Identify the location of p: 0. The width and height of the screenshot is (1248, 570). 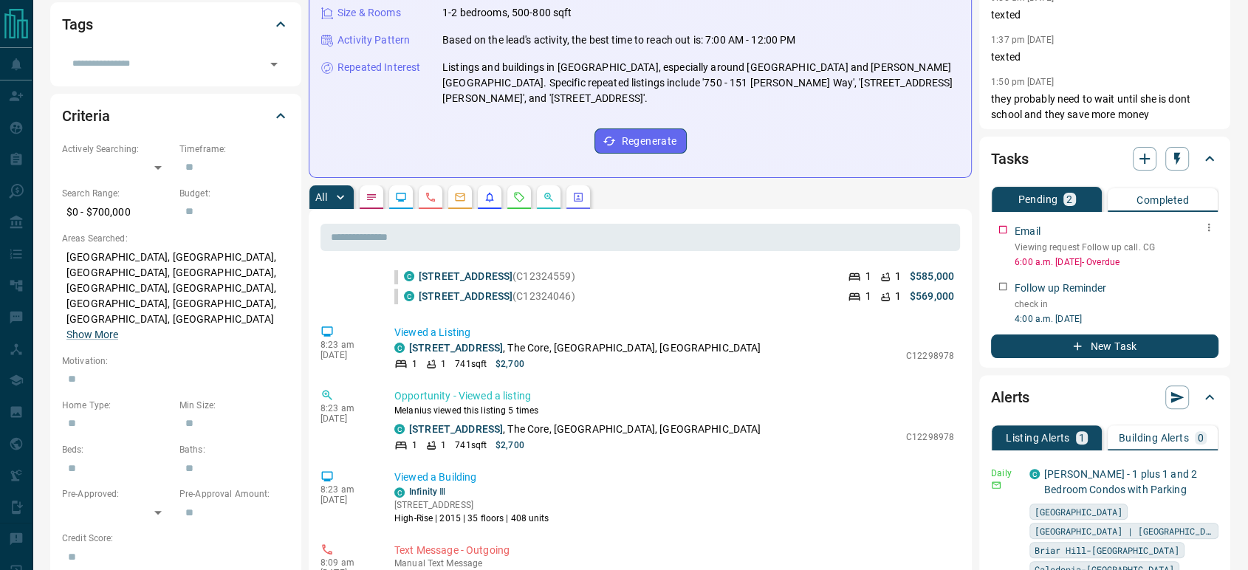
(1201, 438).